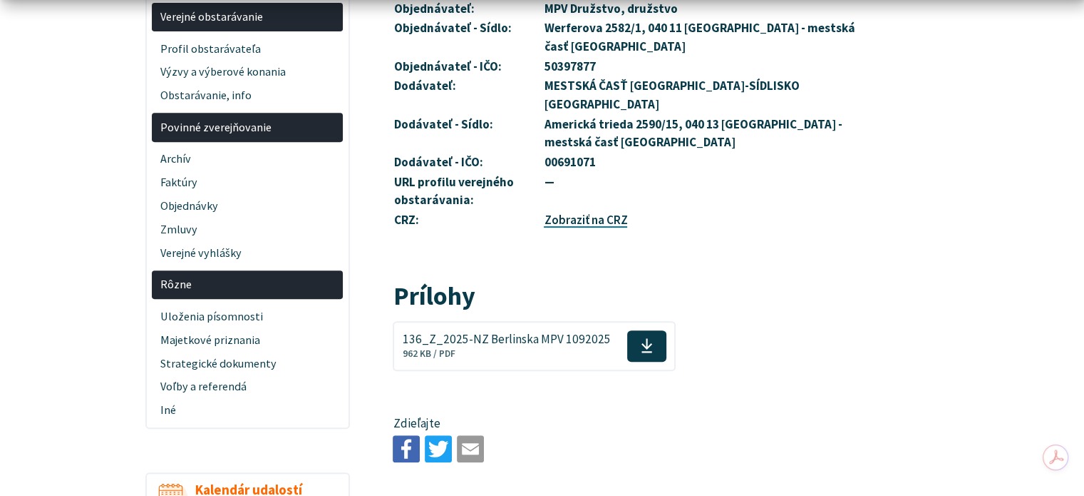 Image resolution: width=1084 pixels, height=496 pixels. Describe the element at coordinates (247, 363) in the screenshot. I see `a: Strategické dokumenty` at that location.